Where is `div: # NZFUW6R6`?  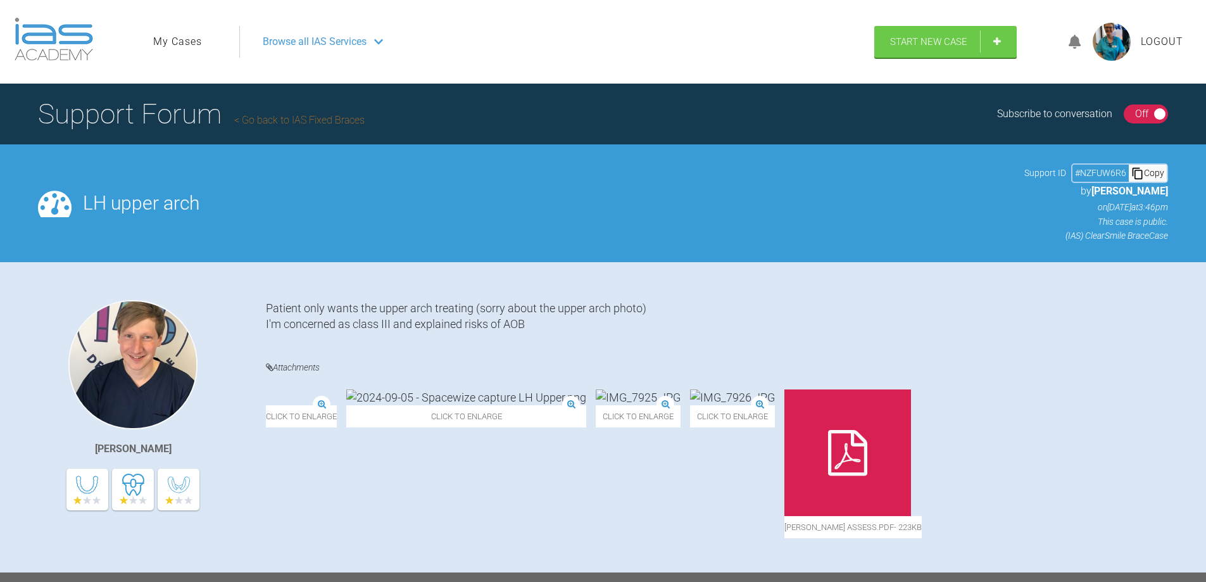 div: # NZFUW6R6 is located at coordinates (1101, 173).